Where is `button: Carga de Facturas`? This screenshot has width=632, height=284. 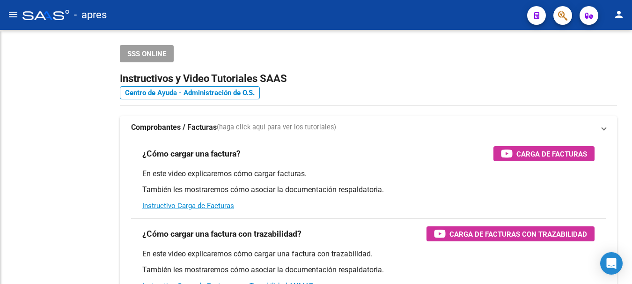
button: Carga de Facturas is located at coordinates (544, 154).